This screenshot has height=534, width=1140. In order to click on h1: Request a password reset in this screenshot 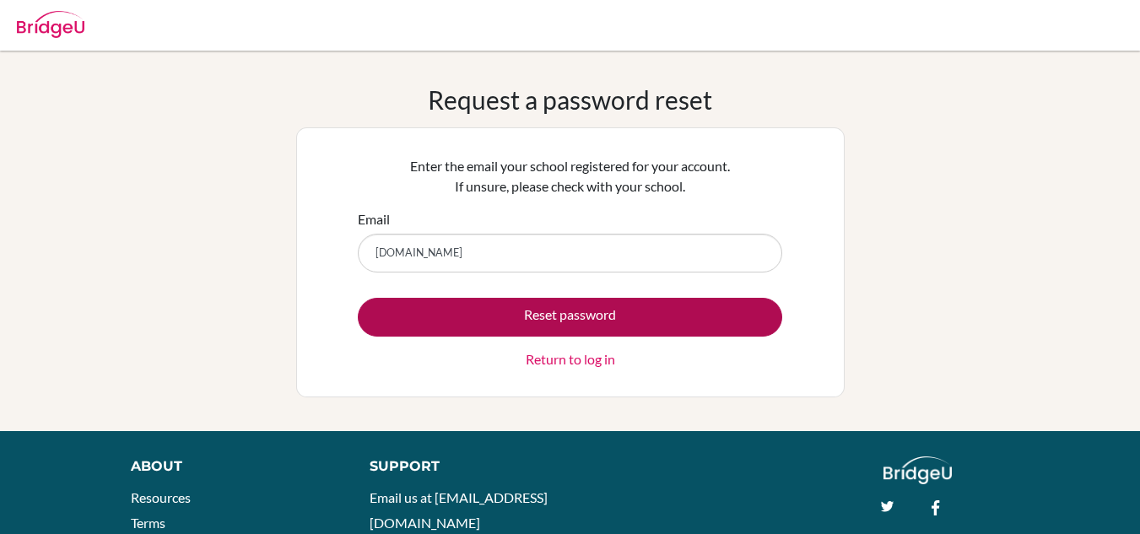, I will do `click(570, 100)`.